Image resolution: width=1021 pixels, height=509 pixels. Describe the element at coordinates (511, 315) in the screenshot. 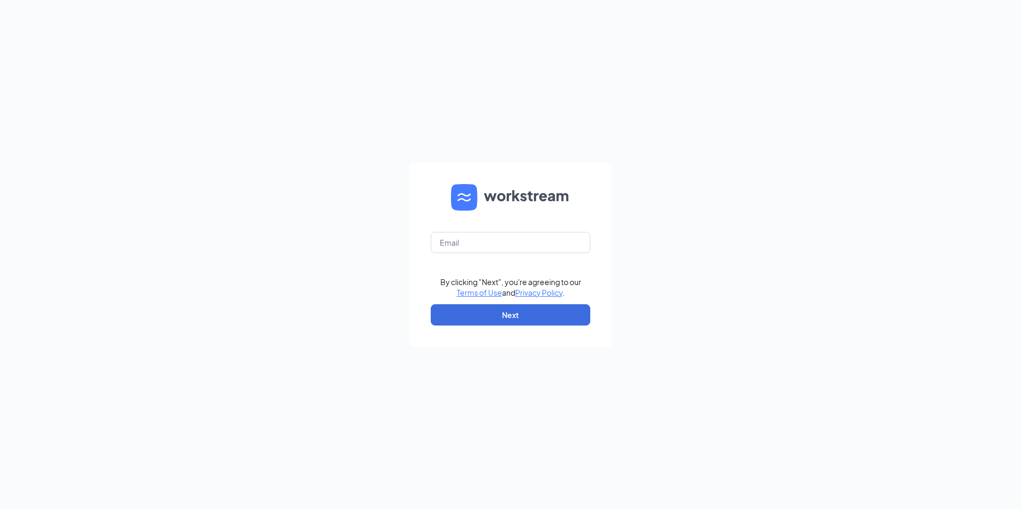

I see `button: Next` at that location.